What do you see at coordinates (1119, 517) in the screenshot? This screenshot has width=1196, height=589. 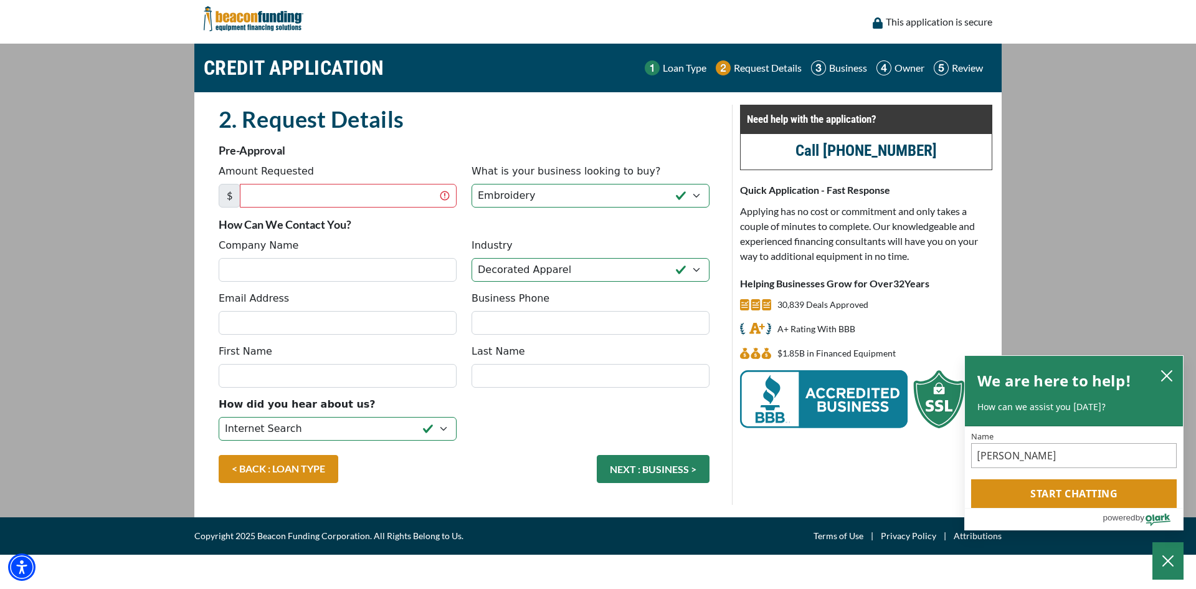 I see `span: powered` at bounding box center [1119, 517].